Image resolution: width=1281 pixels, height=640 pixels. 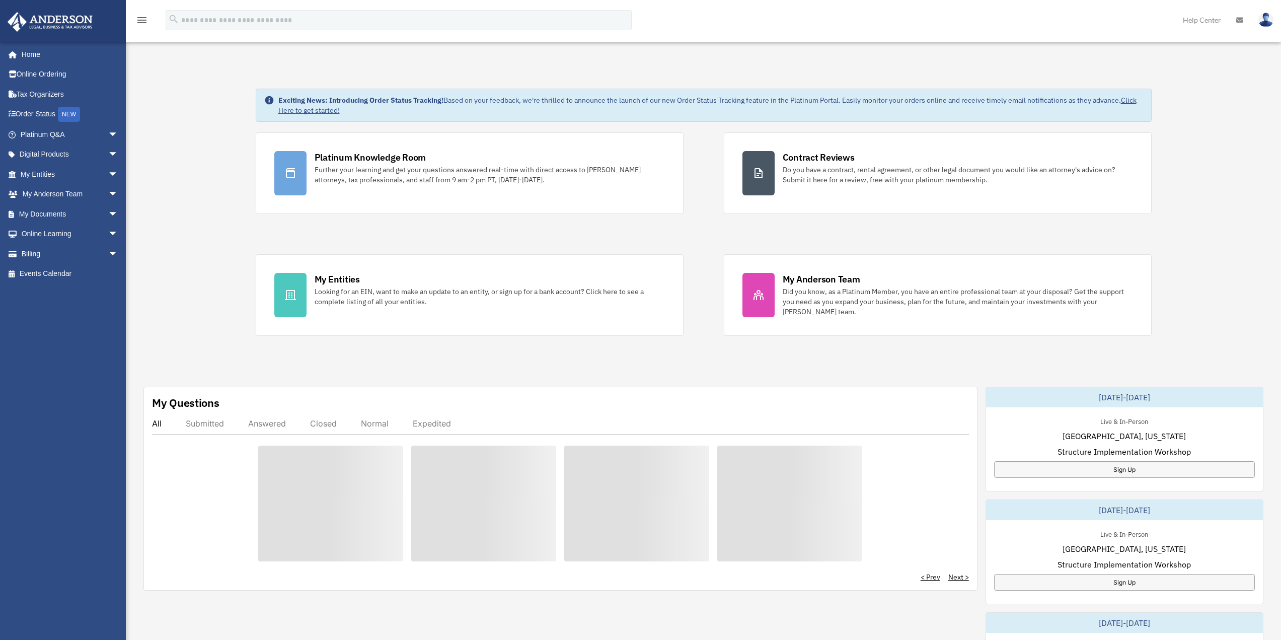 I want to click on a: Digital Productsarrow_drop_down, so click(x=70, y=155).